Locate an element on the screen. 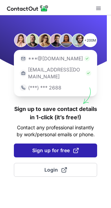 The image size is (111, 208). p: +200M is located at coordinates (90, 40).